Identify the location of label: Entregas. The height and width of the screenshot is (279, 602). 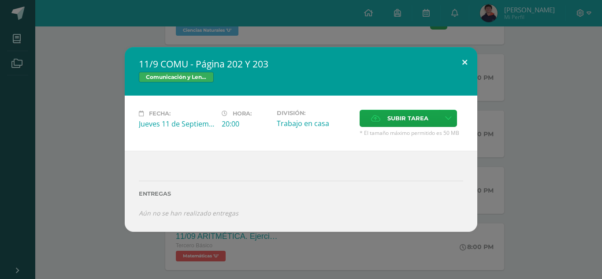
(301, 193).